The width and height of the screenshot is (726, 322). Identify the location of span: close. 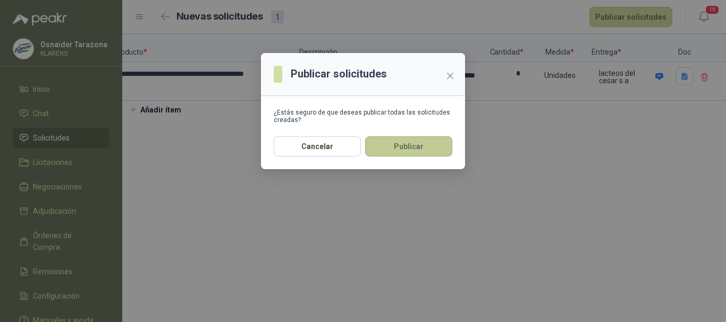
(450, 76).